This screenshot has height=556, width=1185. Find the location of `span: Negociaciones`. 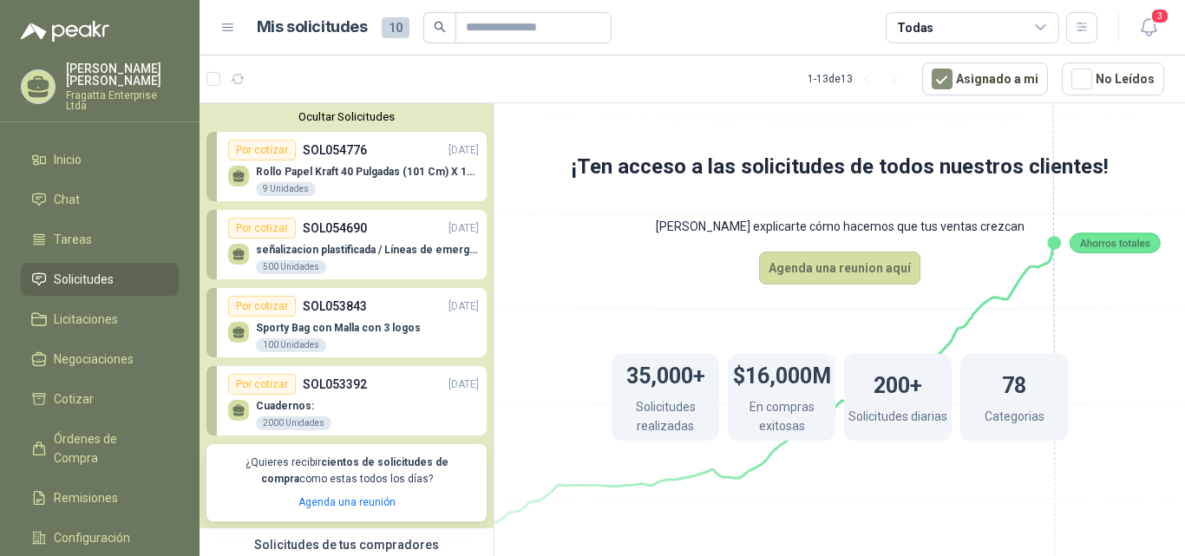

span: Negociaciones is located at coordinates (94, 359).